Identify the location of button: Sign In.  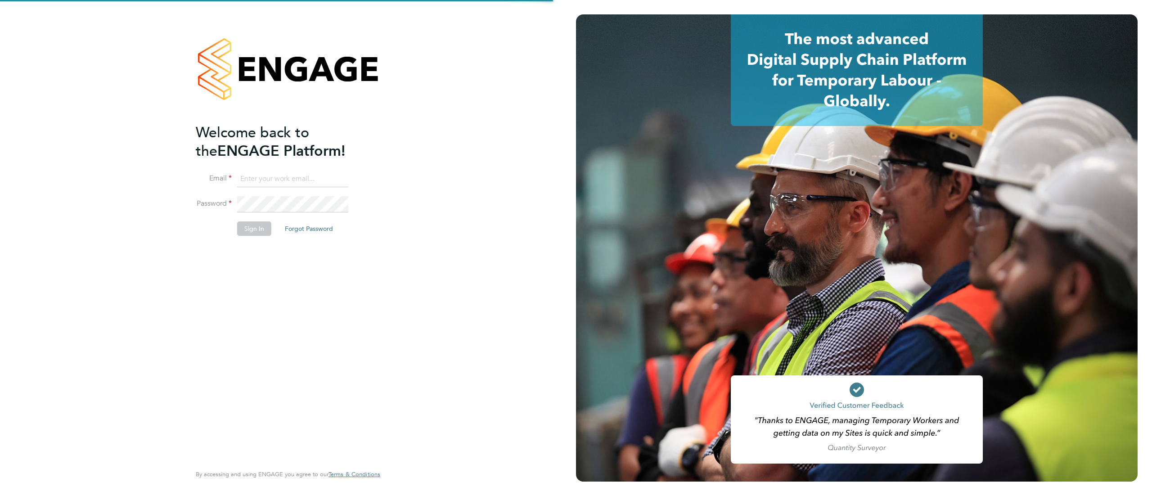
(254, 229).